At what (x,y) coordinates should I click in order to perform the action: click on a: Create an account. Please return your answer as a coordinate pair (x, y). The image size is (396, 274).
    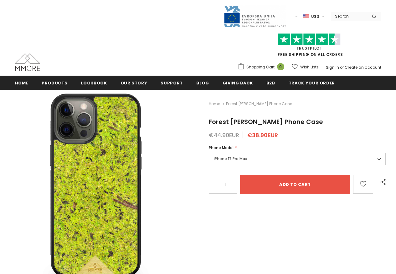
    Looking at the image, I should click on (363, 67).